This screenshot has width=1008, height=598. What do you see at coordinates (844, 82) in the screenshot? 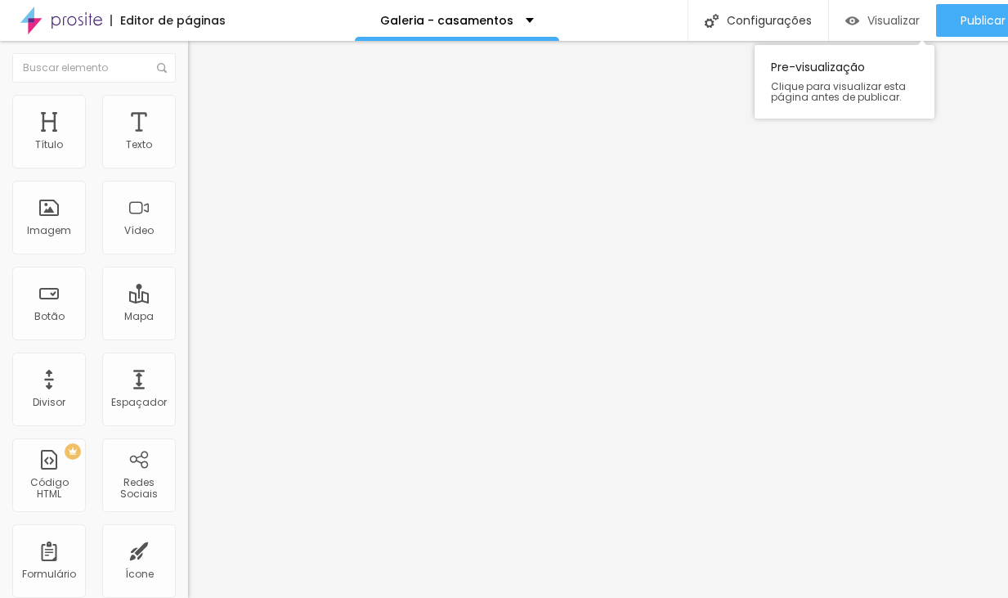
I see `div: Pre-visualização` at bounding box center [844, 82].